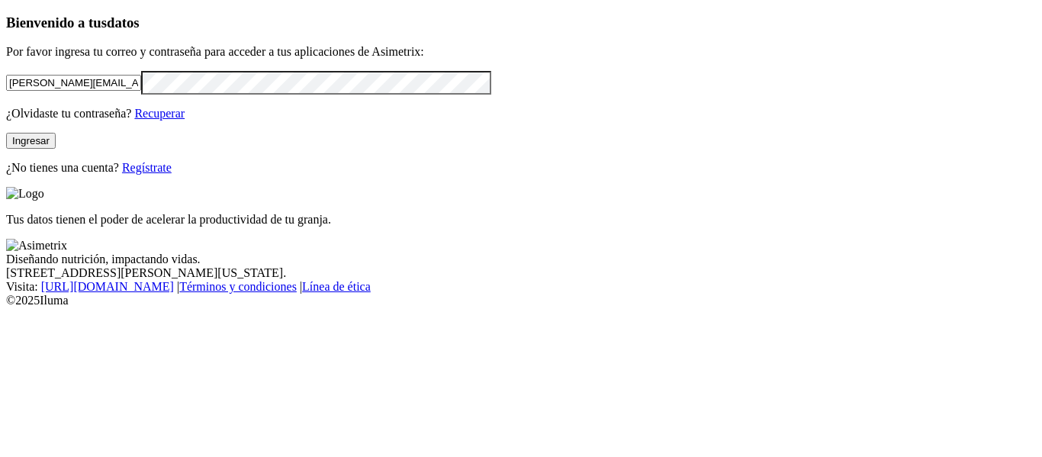 Image resolution: width=1042 pixels, height=457 pixels. I want to click on span: datos, so click(123, 22).